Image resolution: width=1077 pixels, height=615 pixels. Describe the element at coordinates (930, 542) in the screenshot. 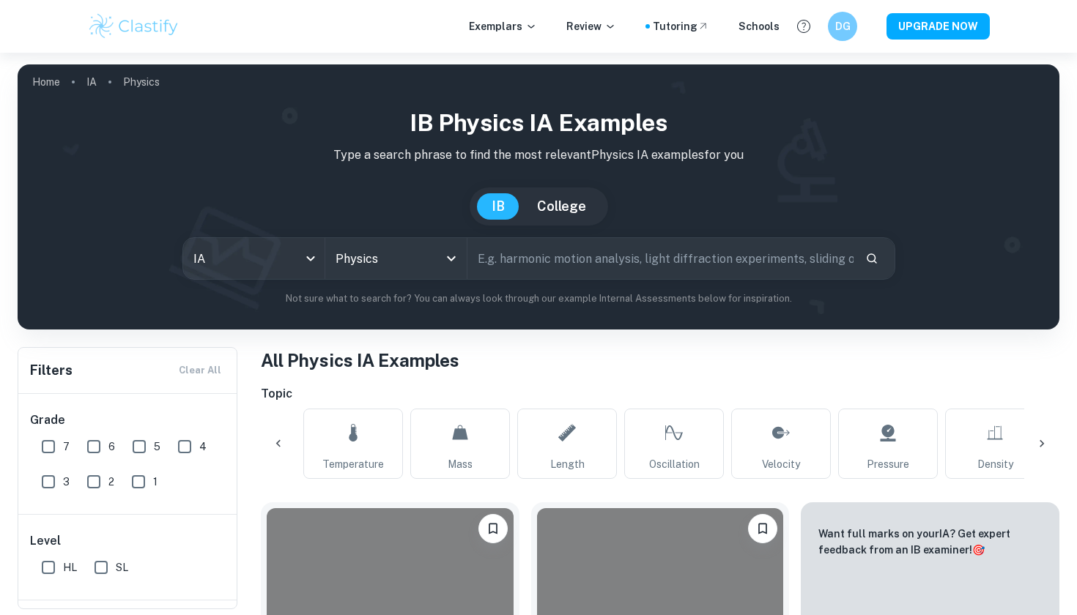

I see `p: Want full marks on your IA ? Get expert feedback from an IB examiner!` at that location.